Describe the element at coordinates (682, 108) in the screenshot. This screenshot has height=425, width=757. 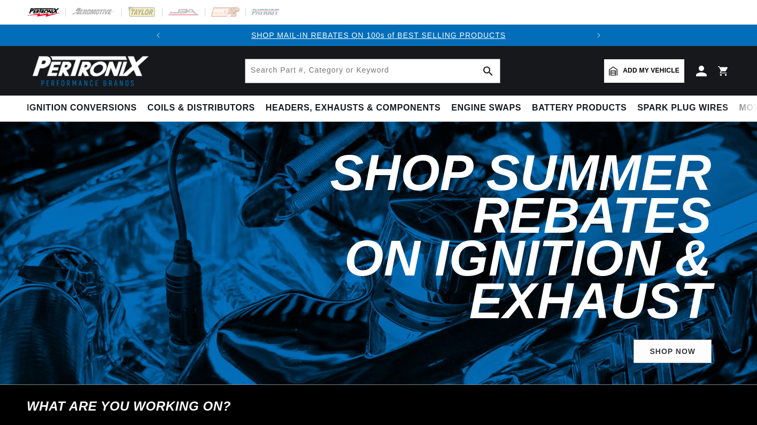
I see `span: Spark Plug Wires` at that location.